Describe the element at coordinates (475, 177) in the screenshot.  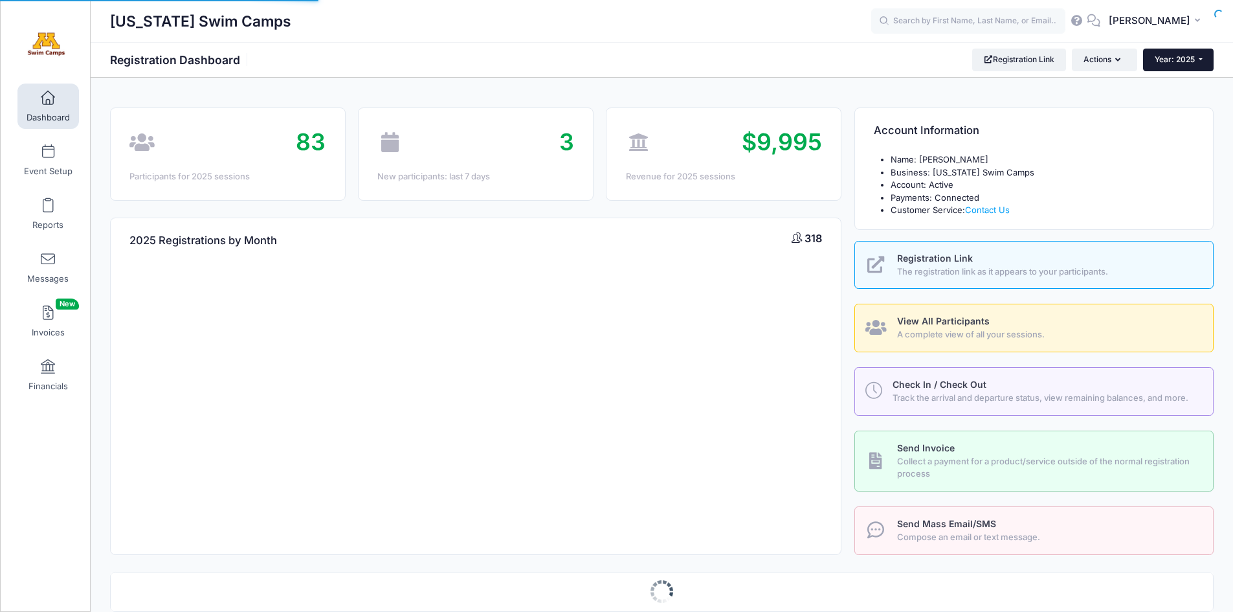
I see `div: New participants: last 7 days` at that location.